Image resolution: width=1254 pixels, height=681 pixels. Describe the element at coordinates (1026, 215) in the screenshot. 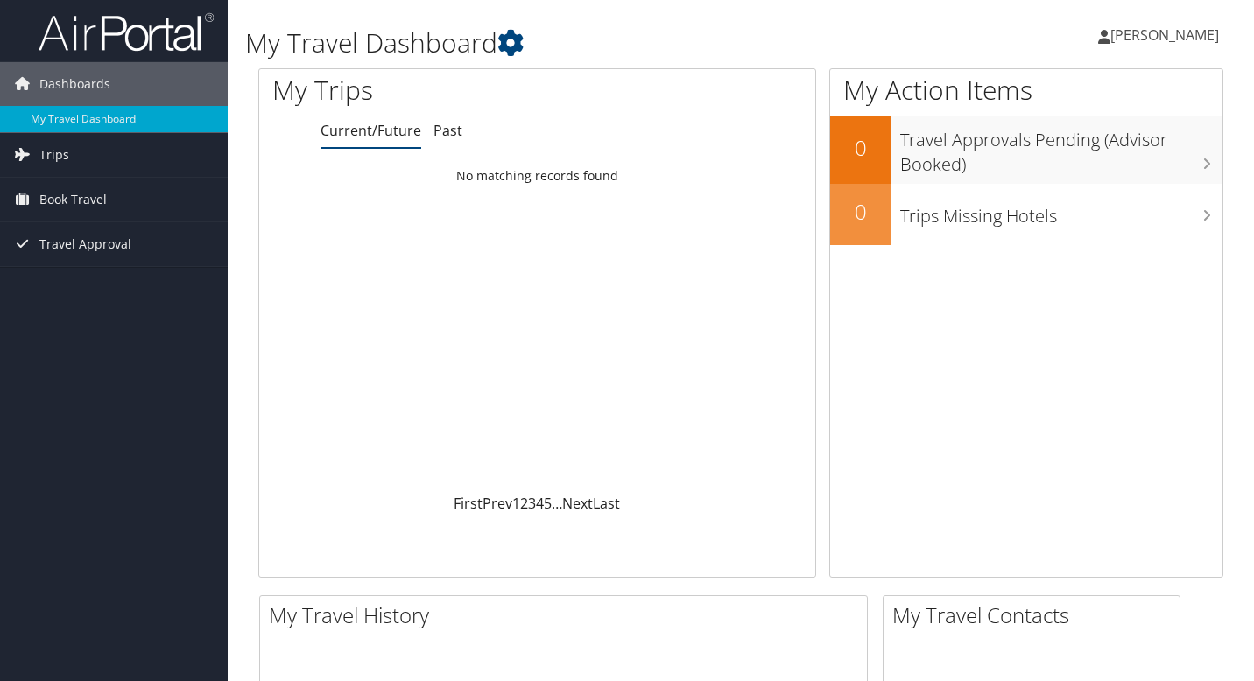

I see `a: 0Trips Missing Hotels` at that location.